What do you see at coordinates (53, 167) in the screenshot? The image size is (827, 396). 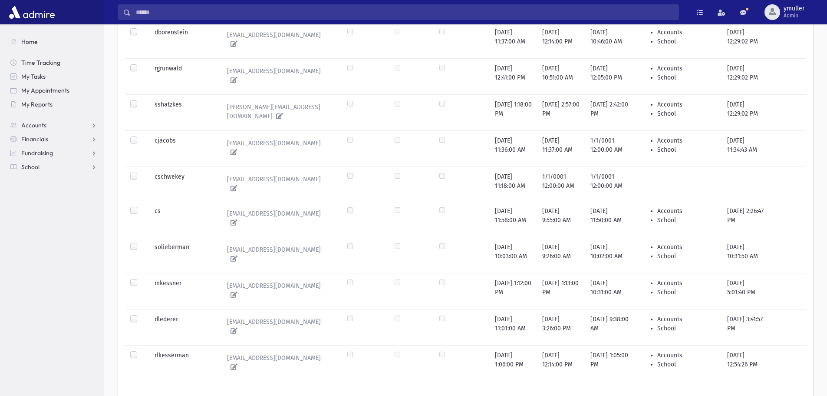 I see `a: School` at bounding box center [53, 167].